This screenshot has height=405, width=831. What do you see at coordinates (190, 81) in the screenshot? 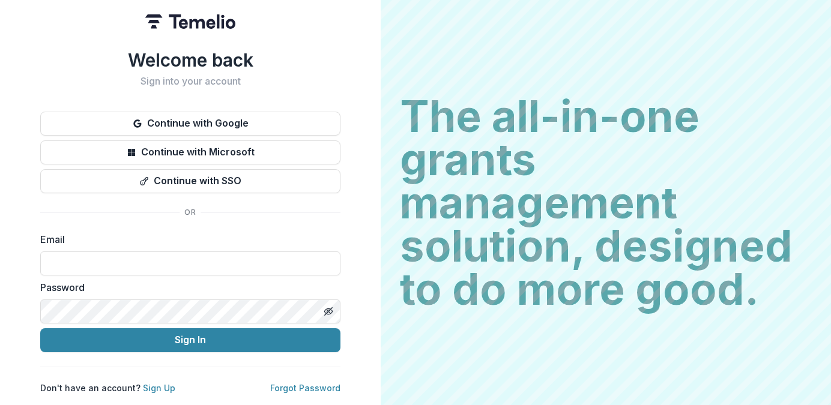
I see `h2: Sign into your account` at bounding box center [190, 81].